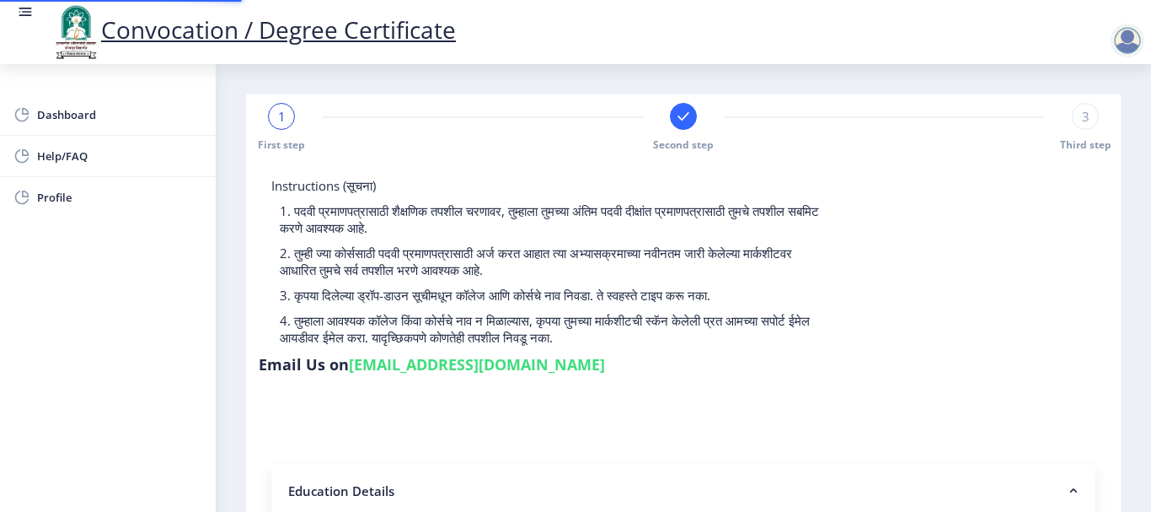  Describe the element at coordinates (1086, 144) in the screenshot. I see `span: Third step` at that location.